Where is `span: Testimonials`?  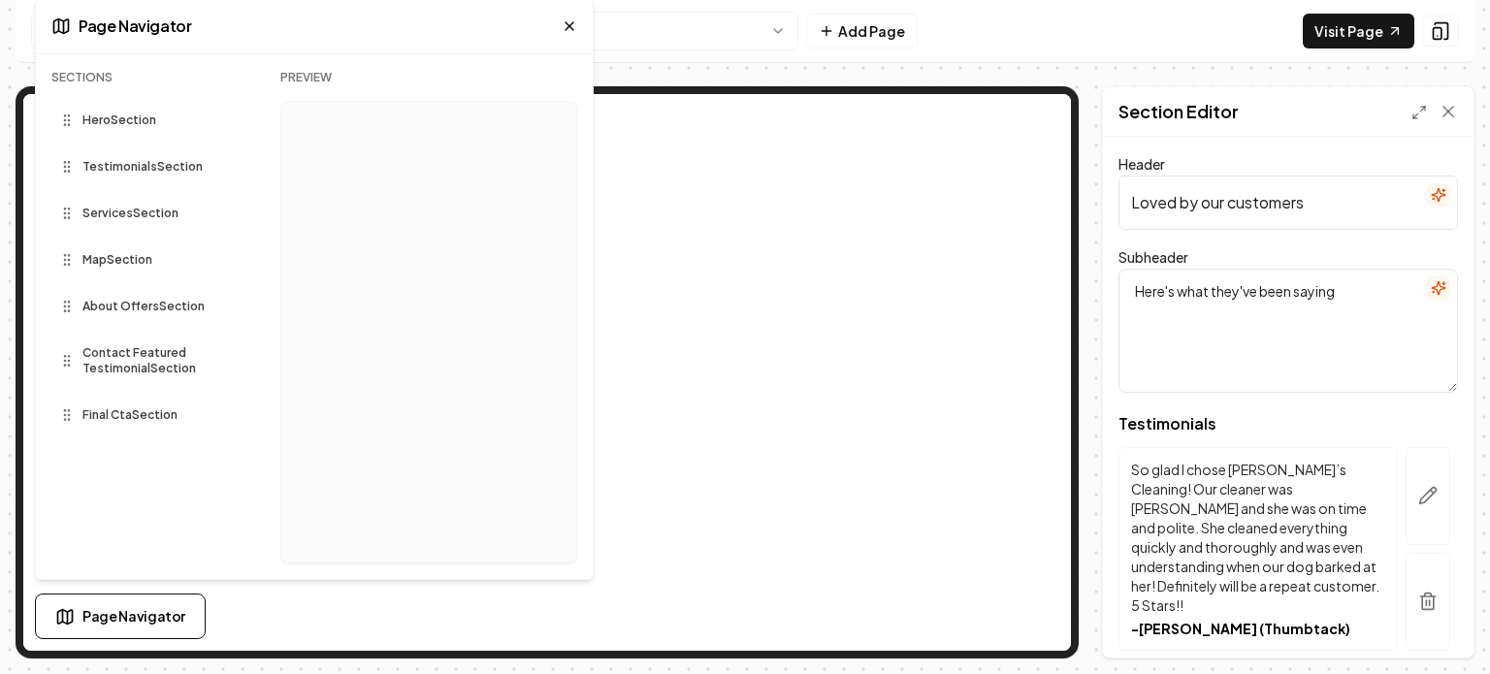 span: Testimonials is located at coordinates (1288, 424).